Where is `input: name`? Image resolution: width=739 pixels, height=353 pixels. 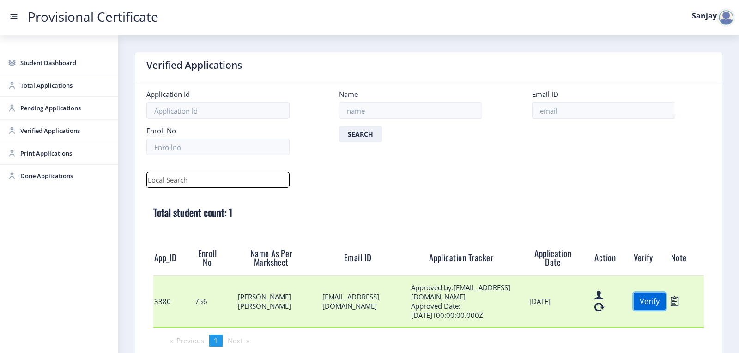
input: name is located at coordinates (410, 110).